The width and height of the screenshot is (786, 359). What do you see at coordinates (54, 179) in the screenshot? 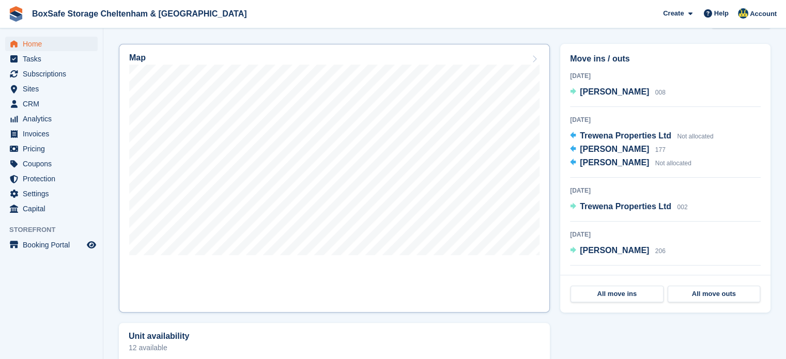
I see `span: Protection` at bounding box center [54, 179].